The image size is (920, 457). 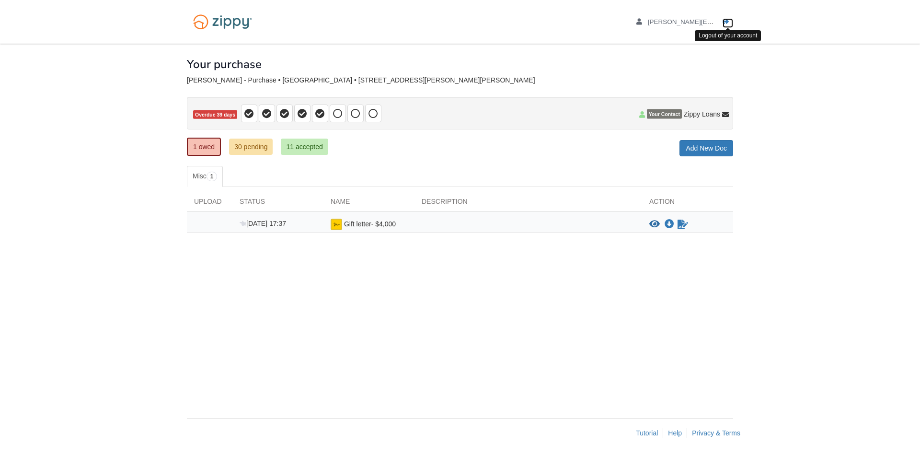 I want to click on span: Zippy Loans, so click(x=702, y=114).